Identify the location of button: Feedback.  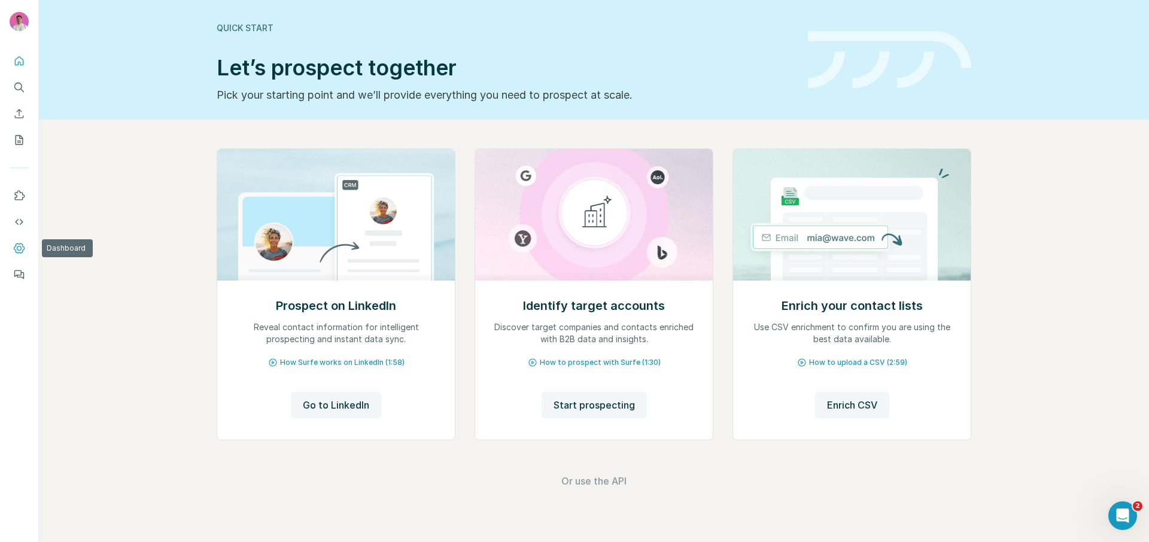
(19, 275).